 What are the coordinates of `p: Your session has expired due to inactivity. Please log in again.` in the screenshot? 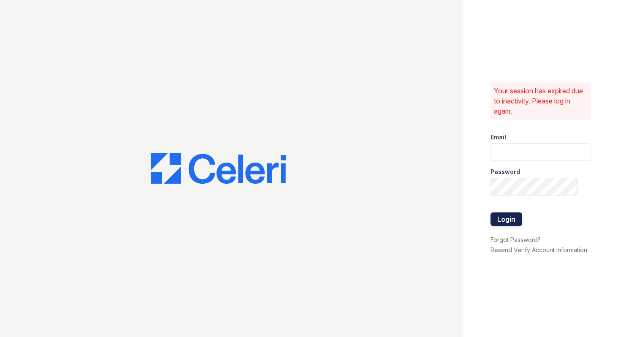 It's located at (541, 101).